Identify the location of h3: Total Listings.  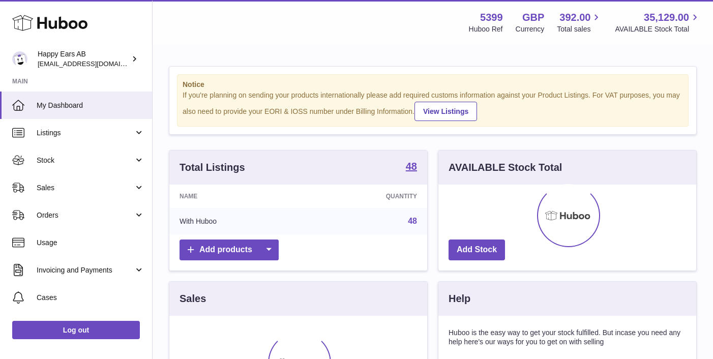
(212, 167).